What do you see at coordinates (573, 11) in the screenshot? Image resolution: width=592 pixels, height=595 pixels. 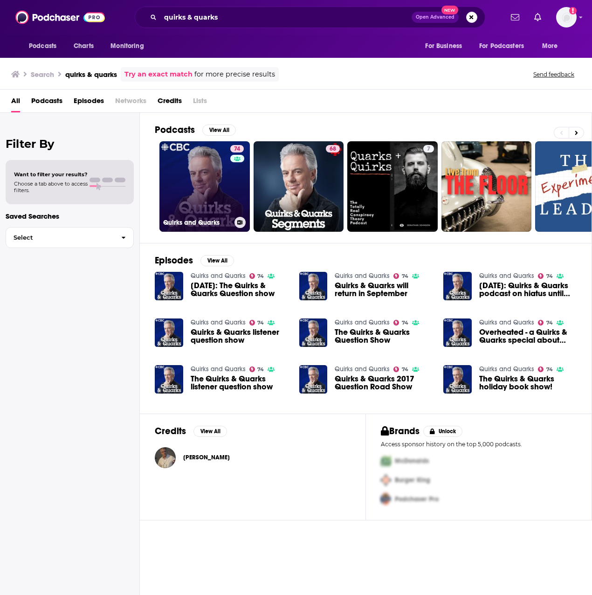 I see `svg: Add a profile image` at bounding box center [573, 11].